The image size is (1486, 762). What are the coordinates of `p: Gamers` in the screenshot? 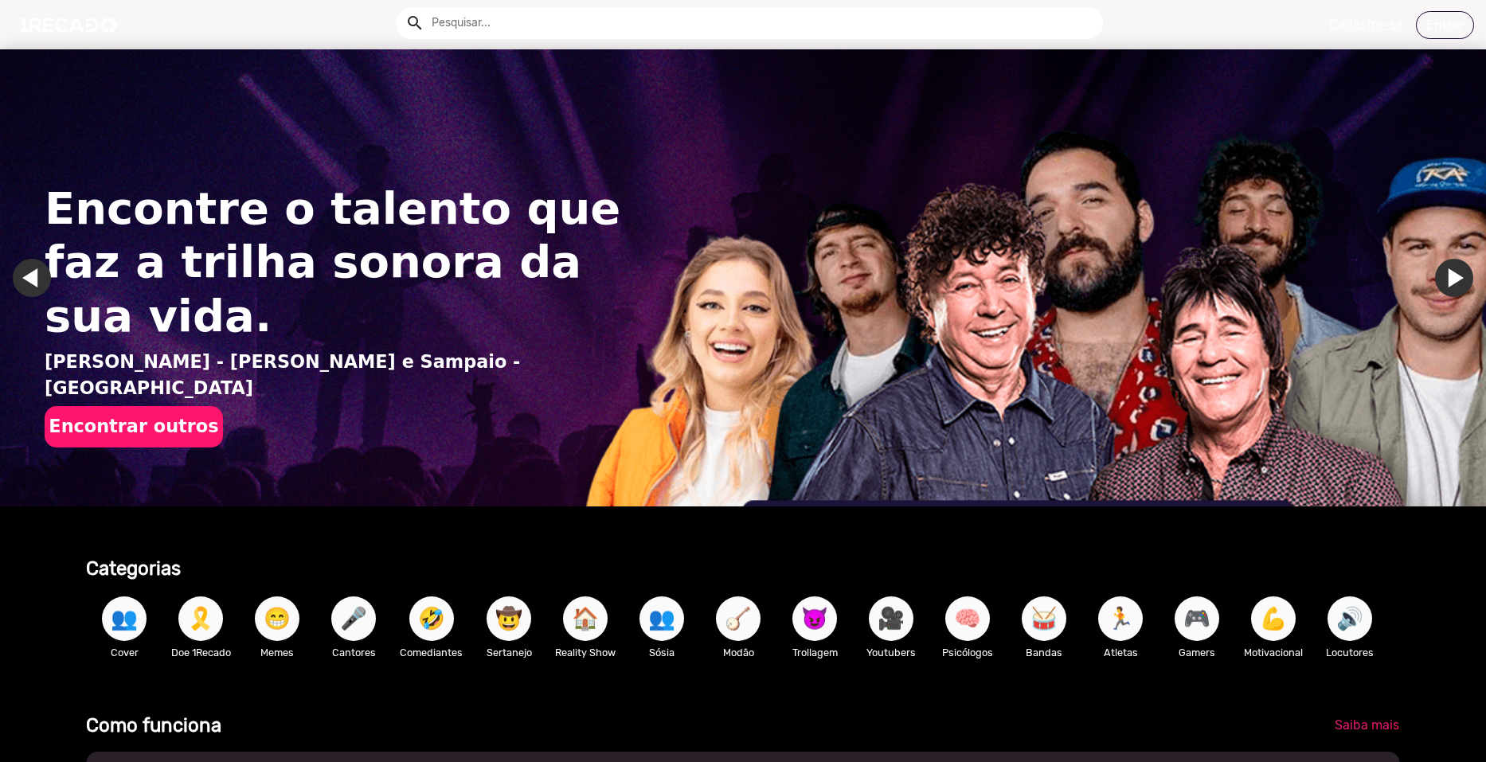 It's located at (1197, 652).